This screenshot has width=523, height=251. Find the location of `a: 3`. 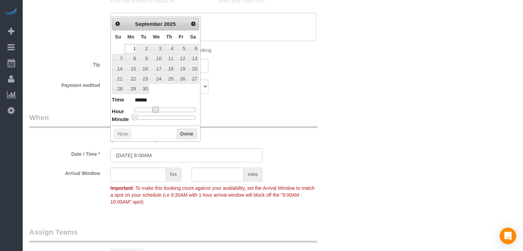

a: 3 is located at coordinates (156, 48).